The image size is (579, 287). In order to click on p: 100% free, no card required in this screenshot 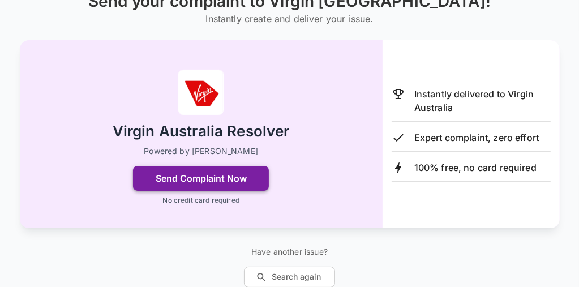, I will do `click(475, 167)`.